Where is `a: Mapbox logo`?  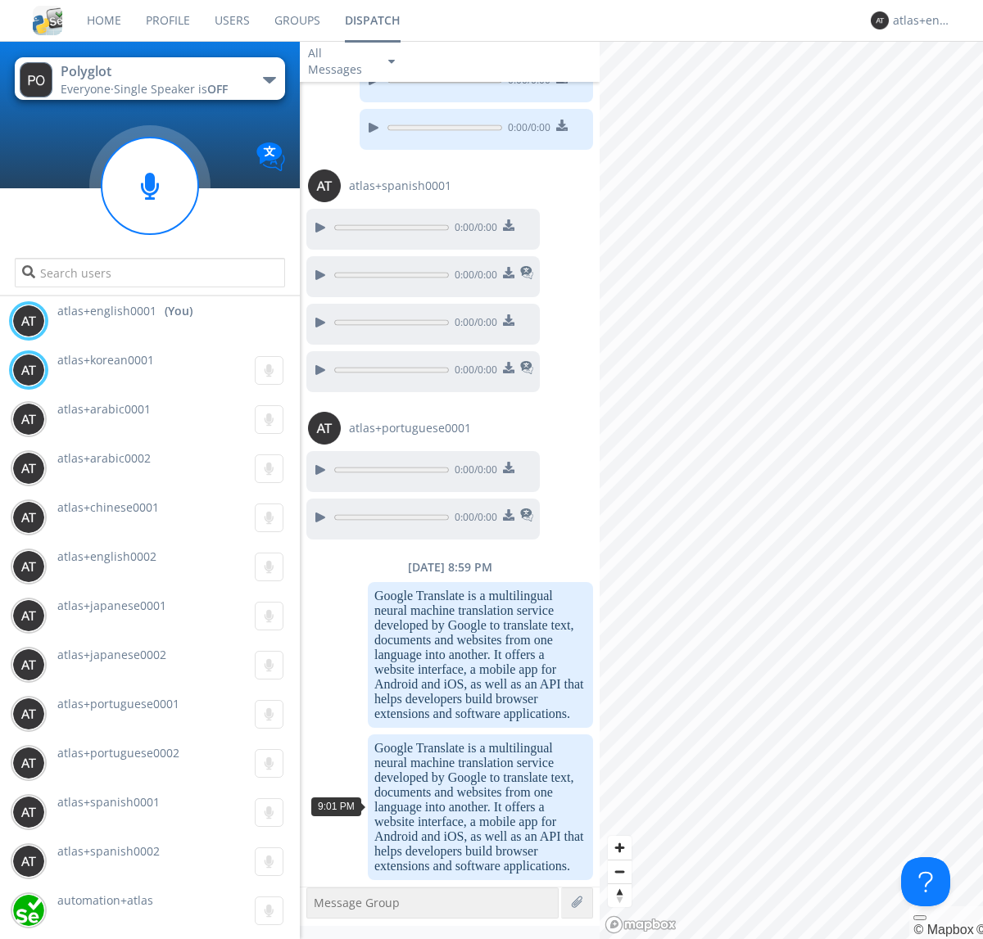
a: Mapbox logo is located at coordinates (640, 925).